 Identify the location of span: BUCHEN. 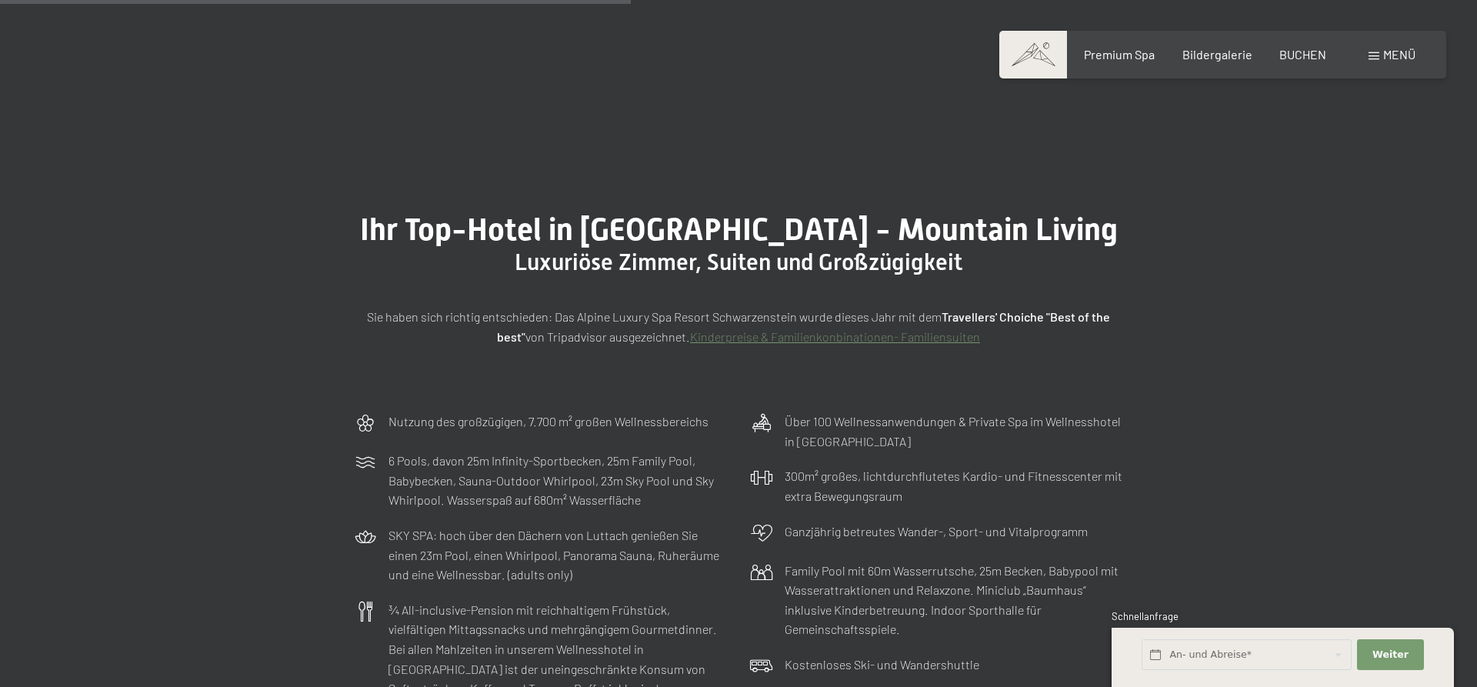
(1302, 54).